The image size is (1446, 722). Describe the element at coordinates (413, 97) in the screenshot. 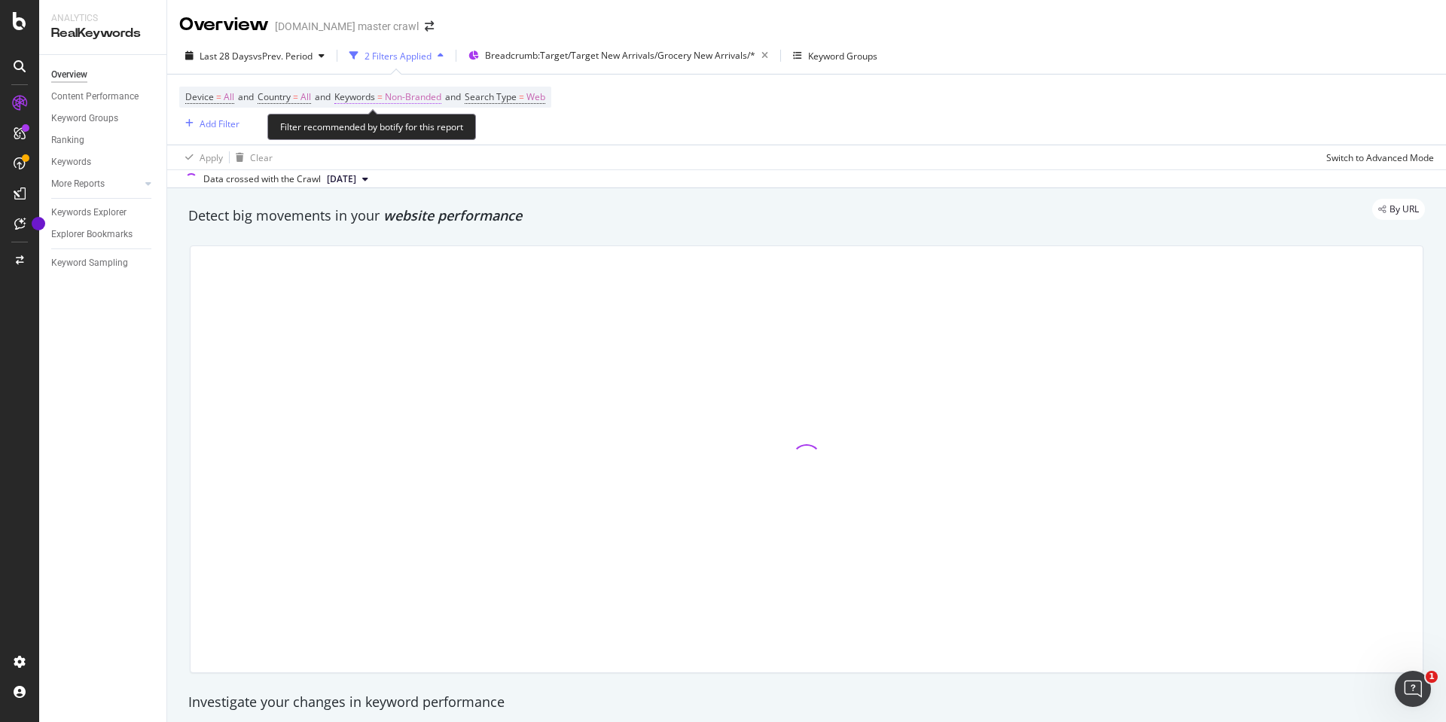

I see `span: Non-Branded` at that location.